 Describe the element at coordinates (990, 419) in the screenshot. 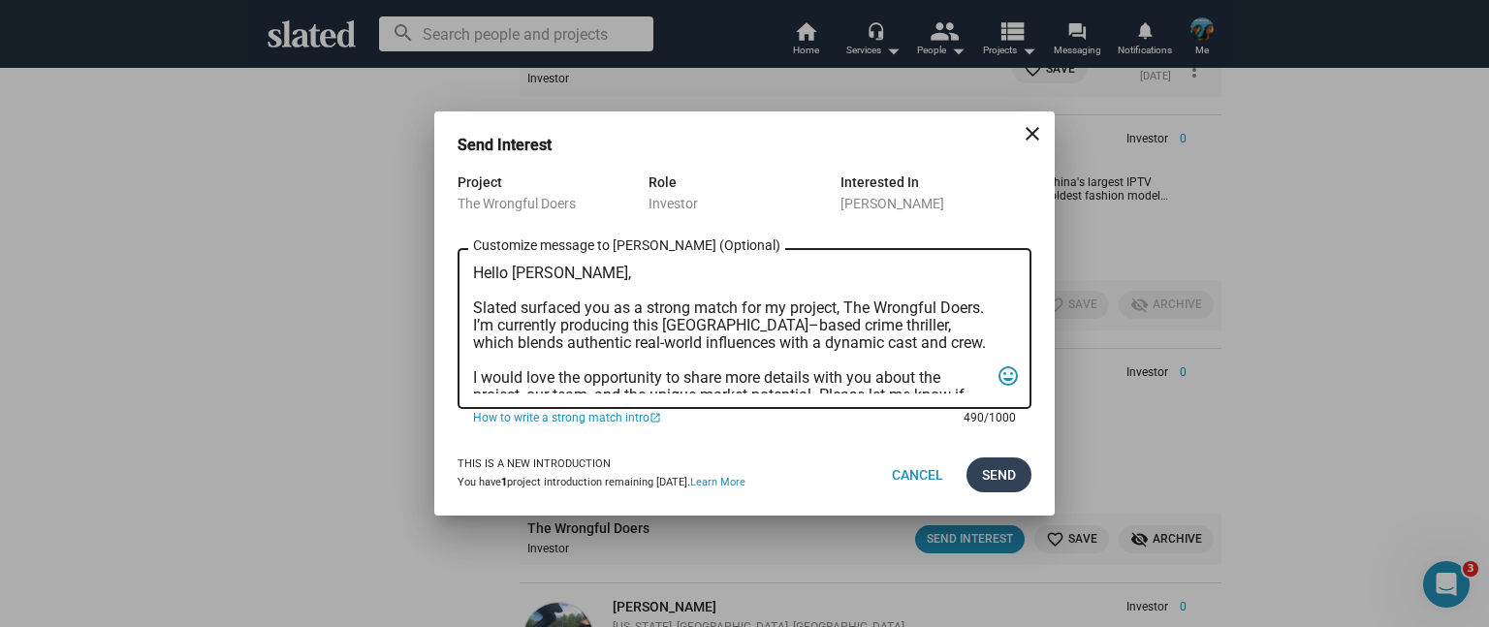

I see `mat-hint: 490/1000` at that location.